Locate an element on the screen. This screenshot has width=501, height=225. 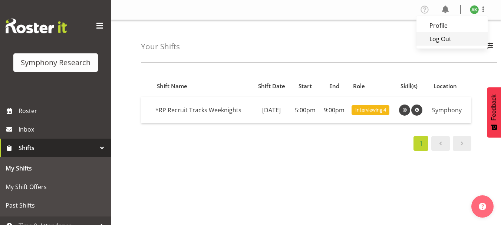
td: 9:00pm is located at coordinates (334, 110).